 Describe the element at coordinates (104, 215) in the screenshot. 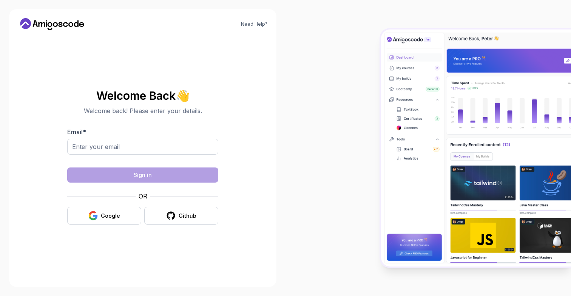

I see `button: Google` at that location.